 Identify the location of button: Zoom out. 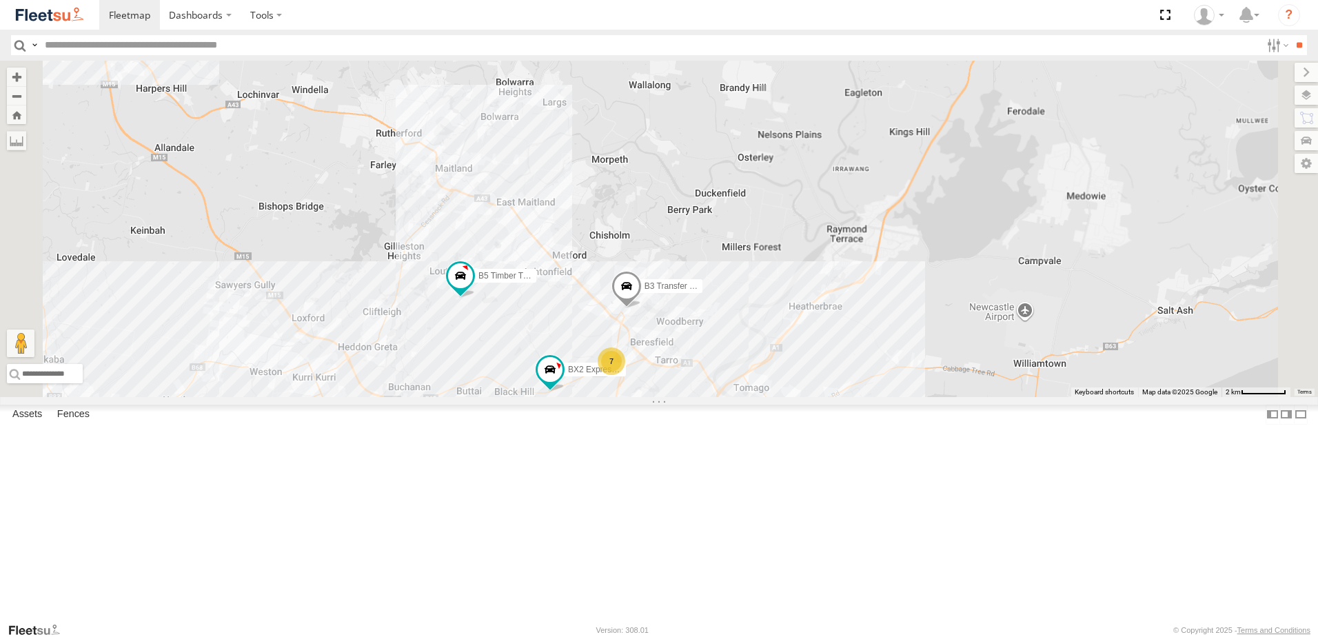
(17, 96).